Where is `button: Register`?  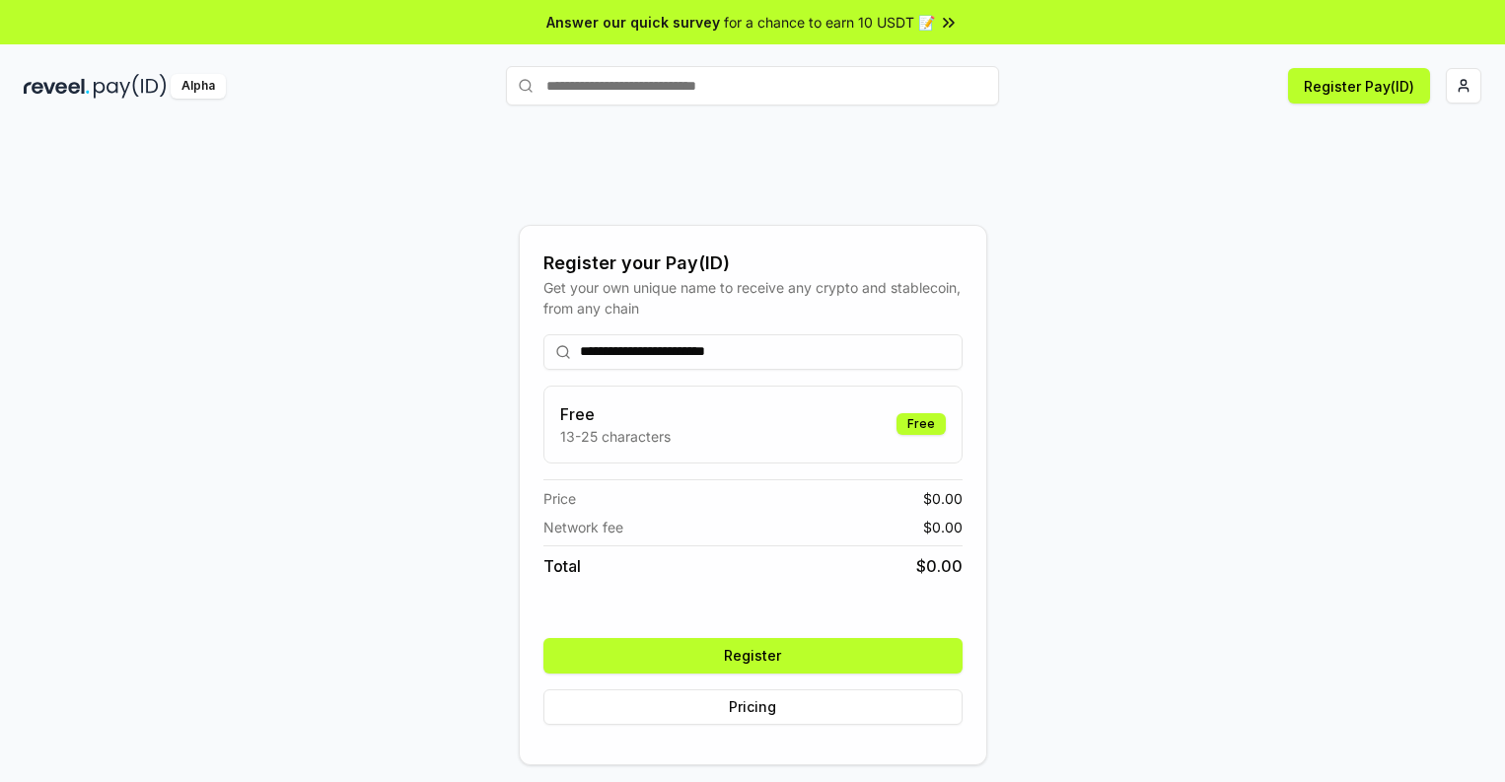
button: Register is located at coordinates (752, 656).